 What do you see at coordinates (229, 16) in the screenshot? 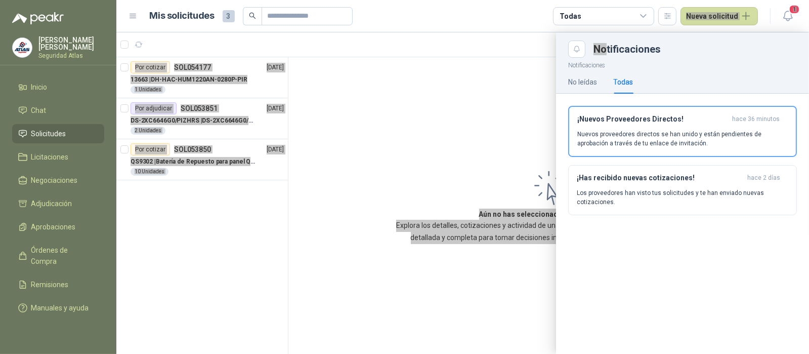
I see `span: 3` at bounding box center [229, 16].